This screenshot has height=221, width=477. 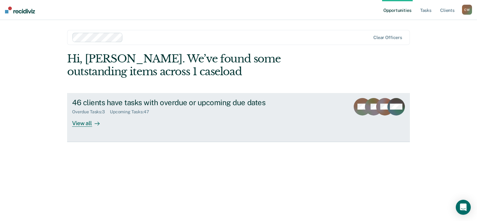 I want to click on div: Open Intercom Messenger, so click(x=463, y=207).